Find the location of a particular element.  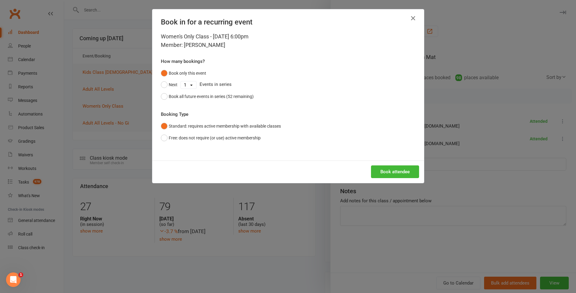

span: 1 is located at coordinates (21, 275).